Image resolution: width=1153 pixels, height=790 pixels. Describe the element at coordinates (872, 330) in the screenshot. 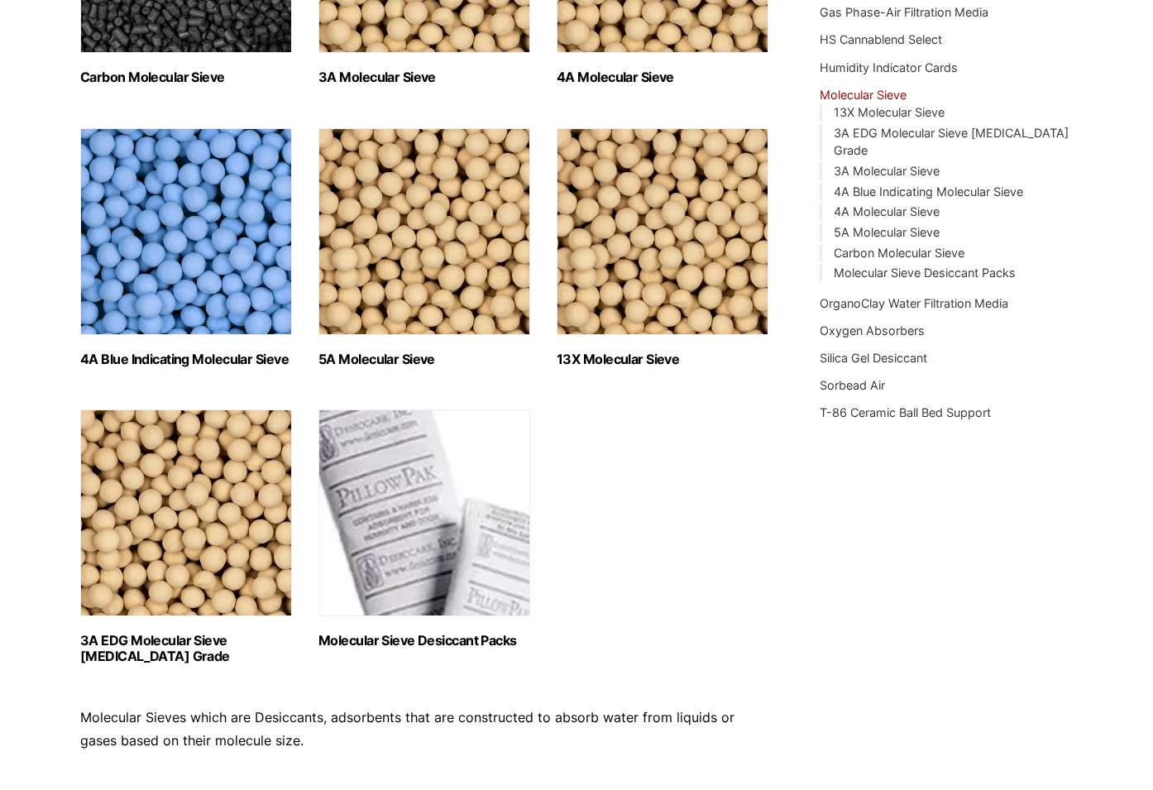

I see `a: Oxygen Absorbers` at that location.